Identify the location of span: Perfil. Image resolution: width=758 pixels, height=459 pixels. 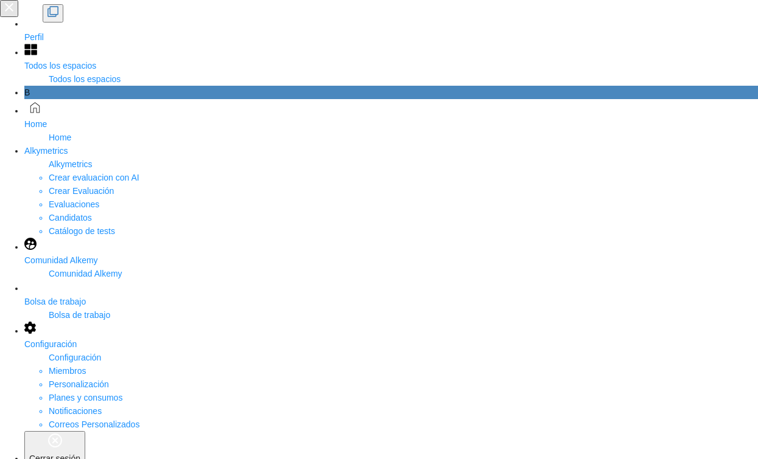
(34, 37).